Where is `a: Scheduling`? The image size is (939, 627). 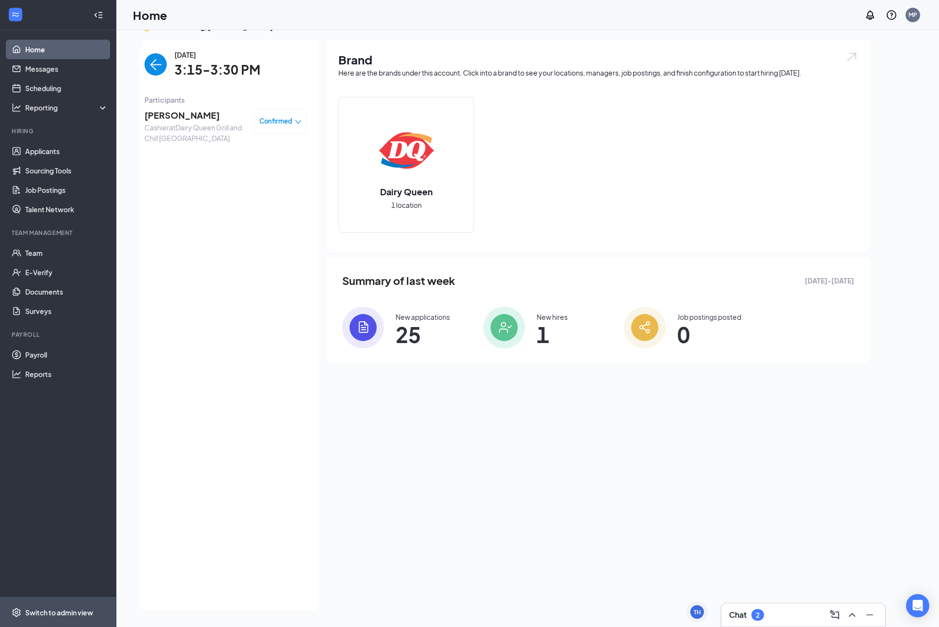
a: Scheduling is located at coordinates (66, 88).